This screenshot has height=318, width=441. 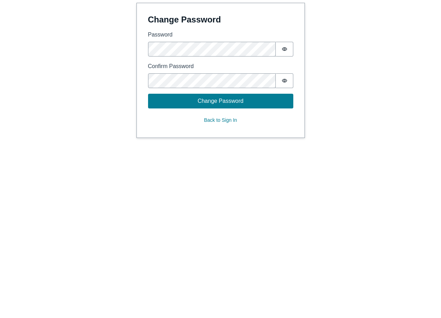 I want to click on label: Password, so click(x=221, y=35).